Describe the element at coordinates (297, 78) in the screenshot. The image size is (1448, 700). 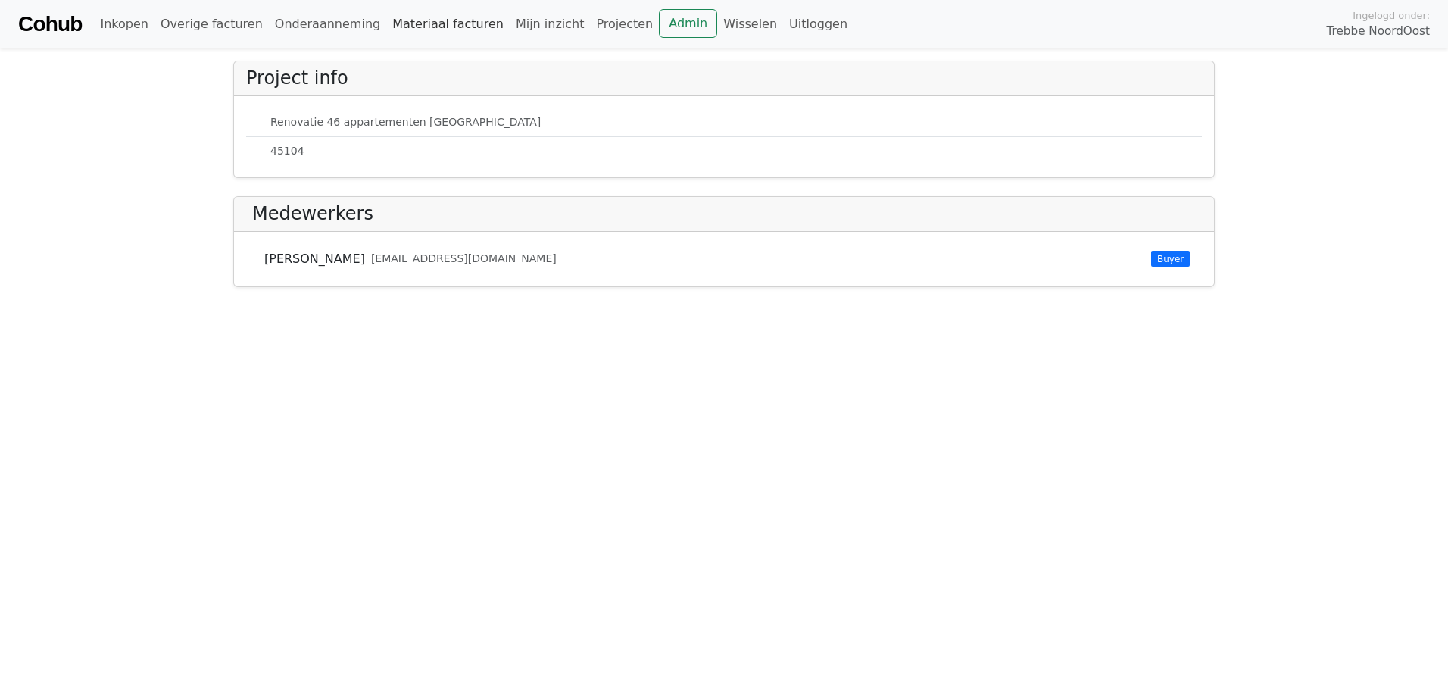
I see `h4: Project info` at that location.